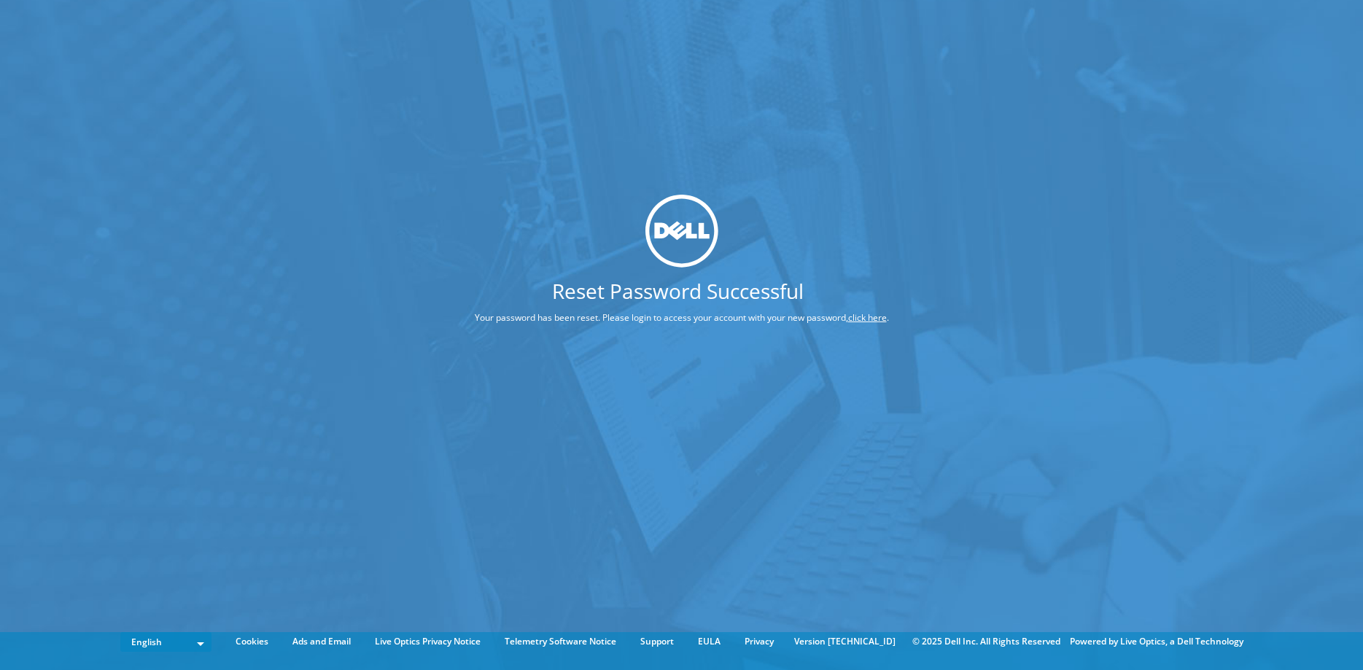 This screenshot has height=670, width=1363. What do you see at coordinates (867, 317) in the screenshot?
I see `a: click here` at bounding box center [867, 317].